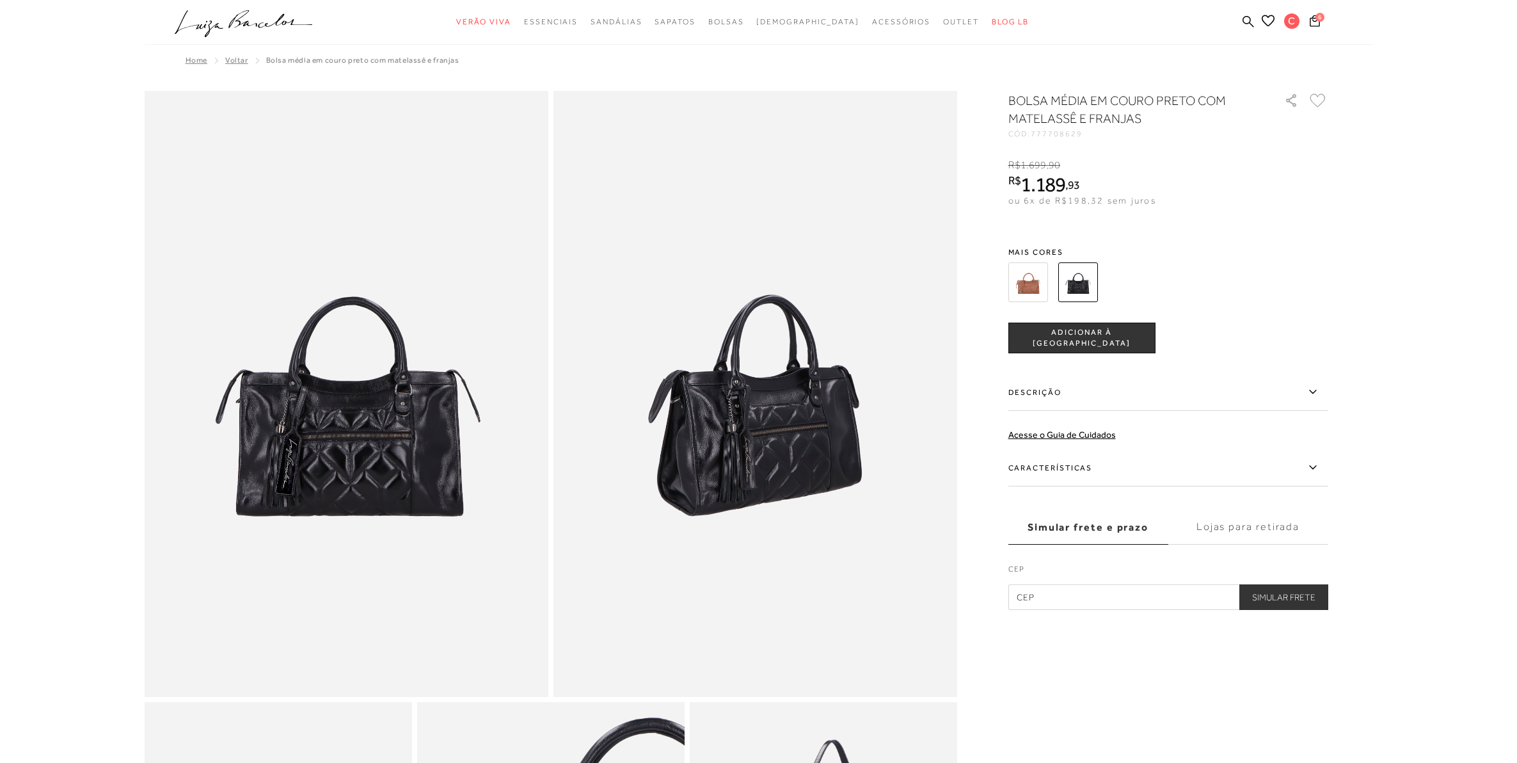  Describe the element at coordinates (1168, 597) in the screenshot. I see `input: CEP` at that location.